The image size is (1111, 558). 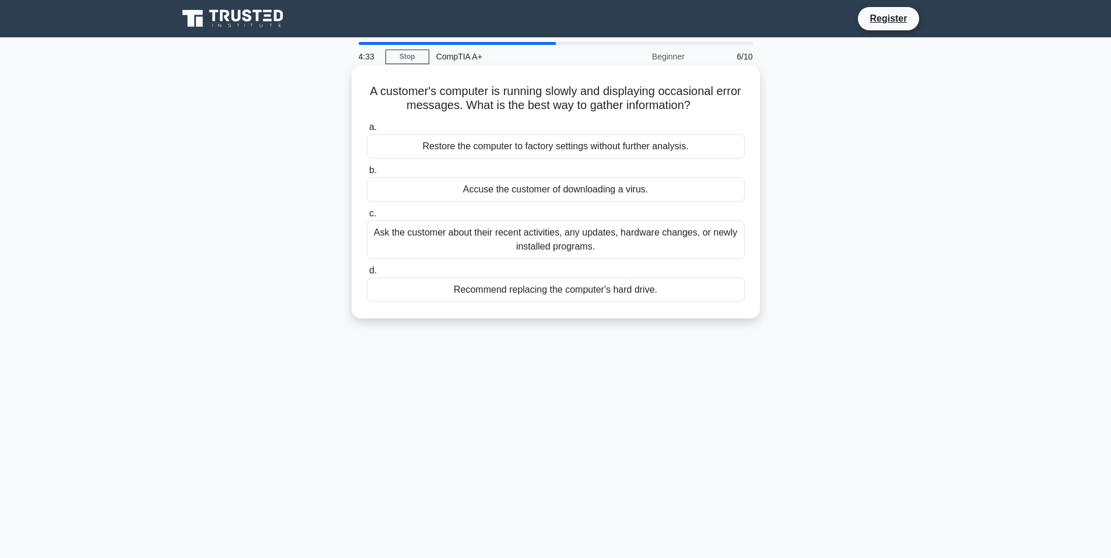 What do you see at coordinates (373, 170) in the screenshot?
I see `span: b.` at bounding box center [373, 170].